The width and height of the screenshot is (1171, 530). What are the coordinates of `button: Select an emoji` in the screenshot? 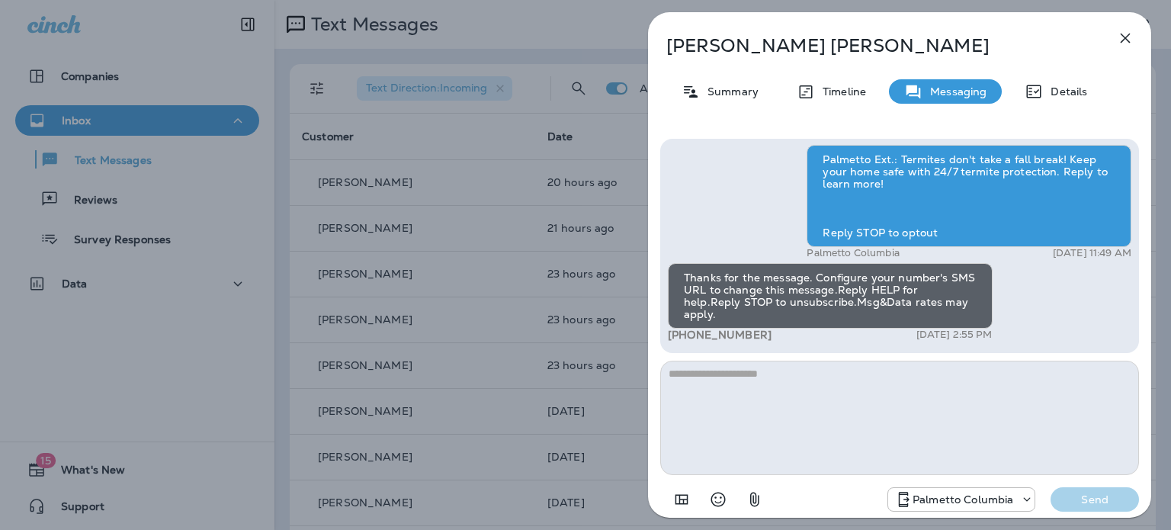 It's located at (718, 499).